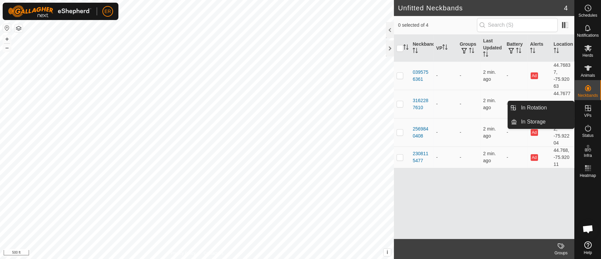 The height and width of the screenshot is (259, 601). Describe the element at coordinates (563, 132) in the screenshot. I see `td: 44.76912, -75.92204` at that location.